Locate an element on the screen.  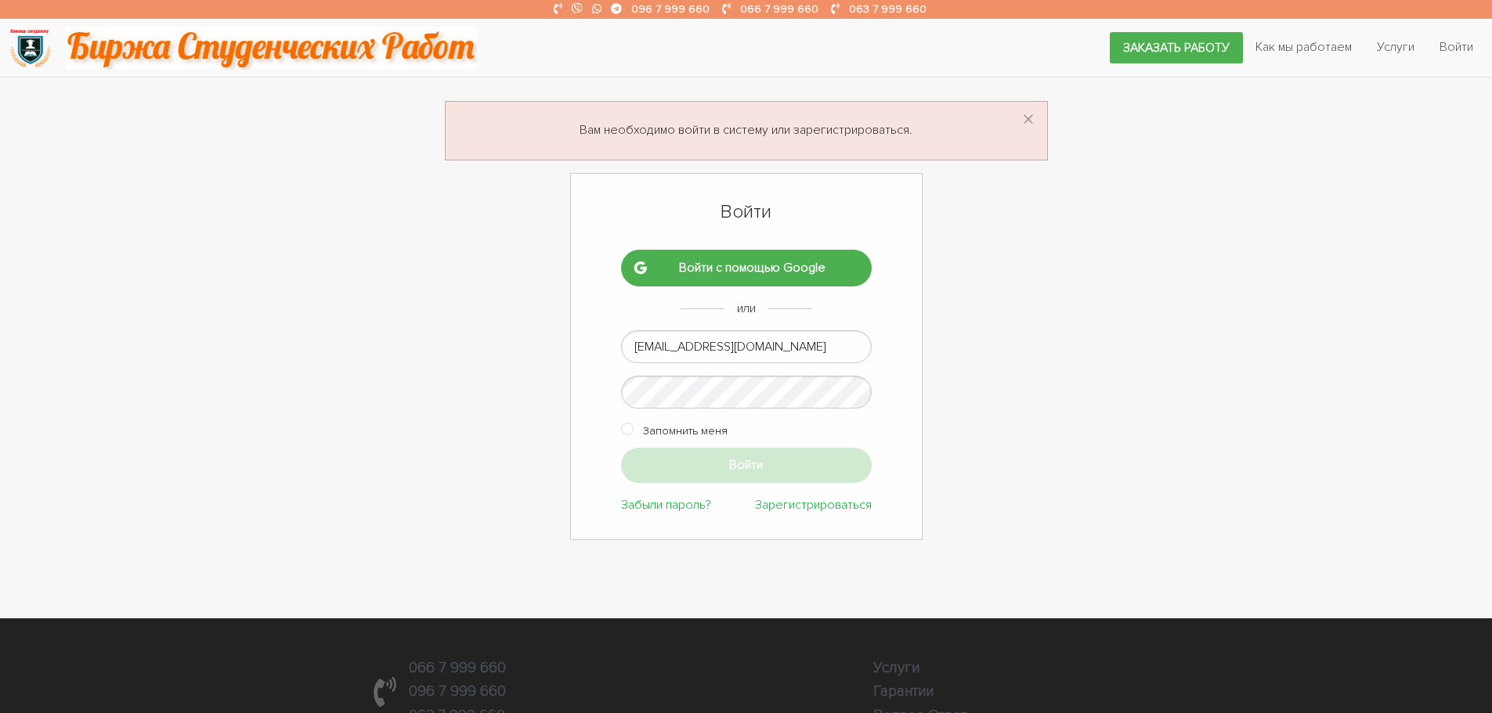
button: Dismiss alert is located at coordinates (1028, 121).